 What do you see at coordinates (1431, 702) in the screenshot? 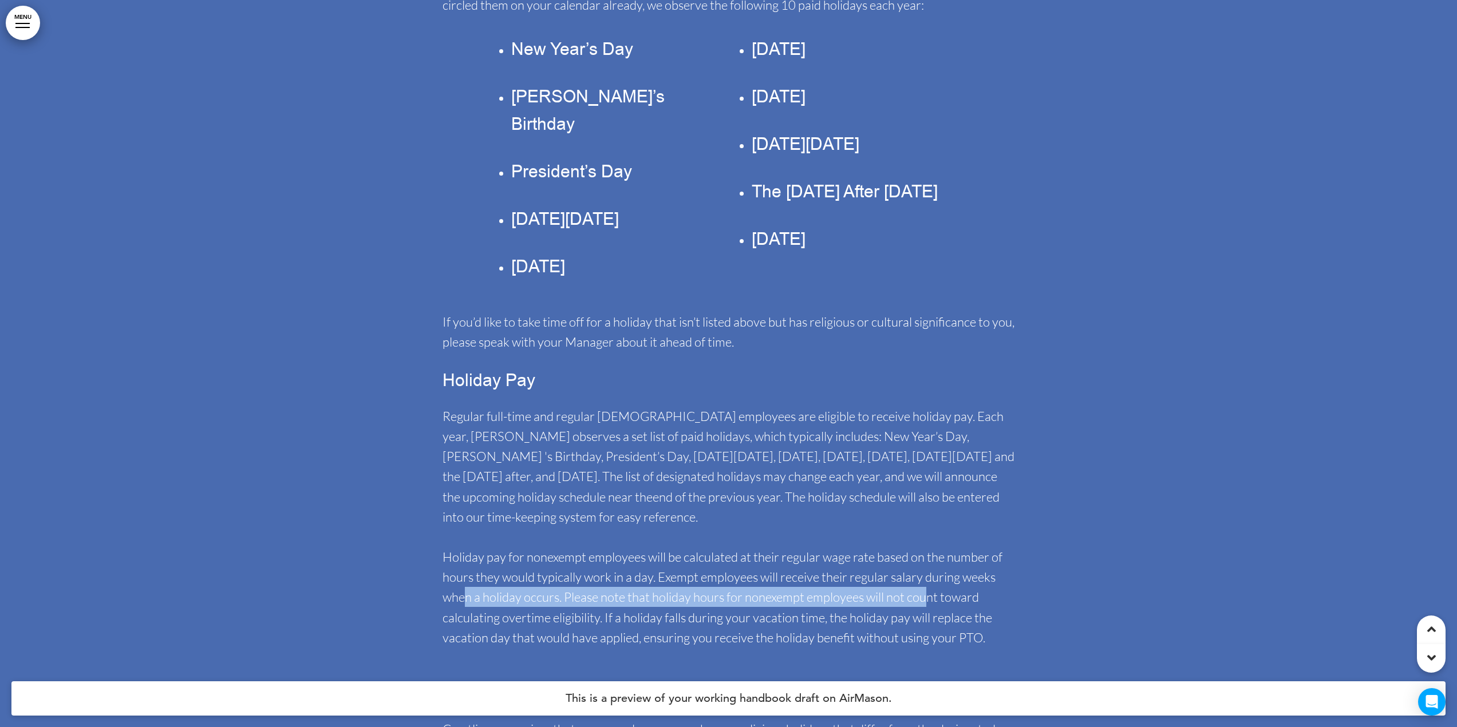
I see `div: Open Intercom Messenger` at bounding box center [1431, 702].